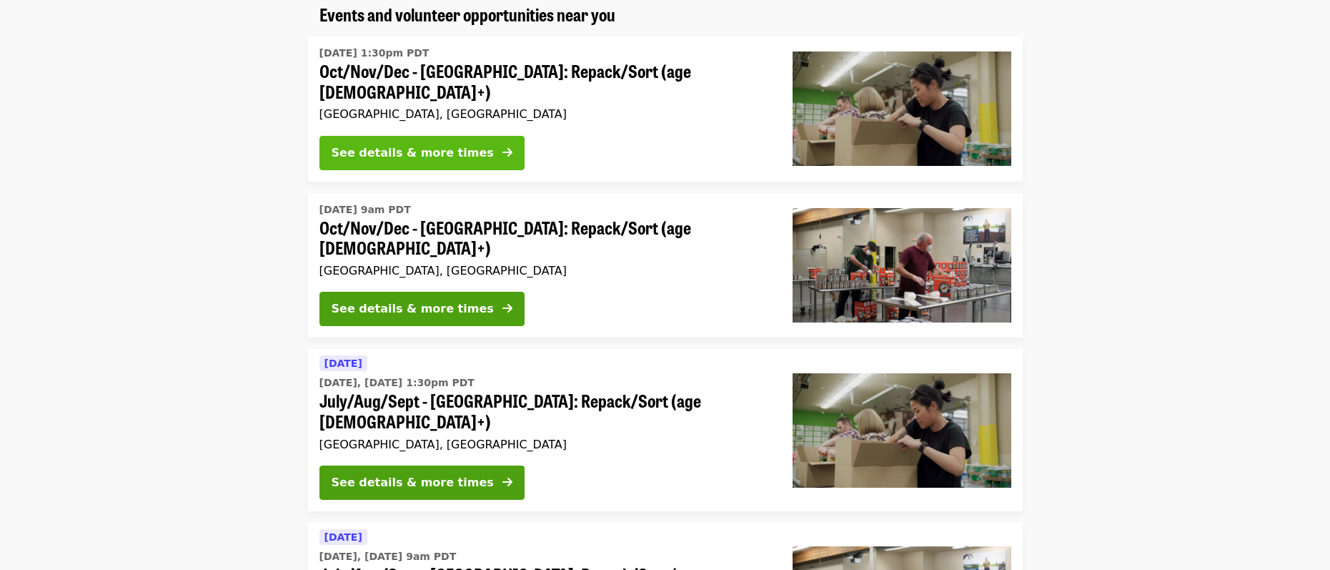  Describe the element at coordinates (665, 429) in the screenshot. I see `a: See details for "July/Aug/Sept - Portland: Repack/Sort (age 8+)"` at that location.